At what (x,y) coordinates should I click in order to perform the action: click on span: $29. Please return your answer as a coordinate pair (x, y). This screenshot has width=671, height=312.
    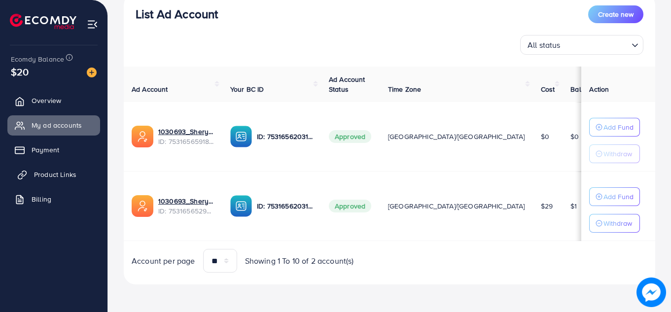
    Looking at the image, I should click on (547, 206).